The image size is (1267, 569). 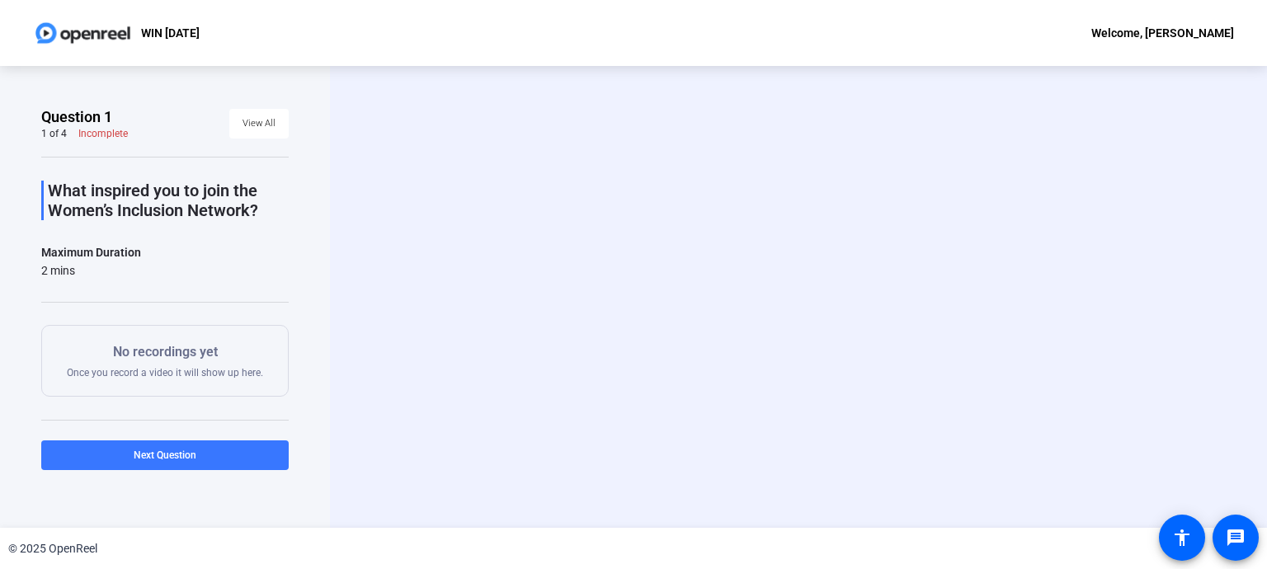 I want to click on span: Question 1, so click(x=77, y=117).